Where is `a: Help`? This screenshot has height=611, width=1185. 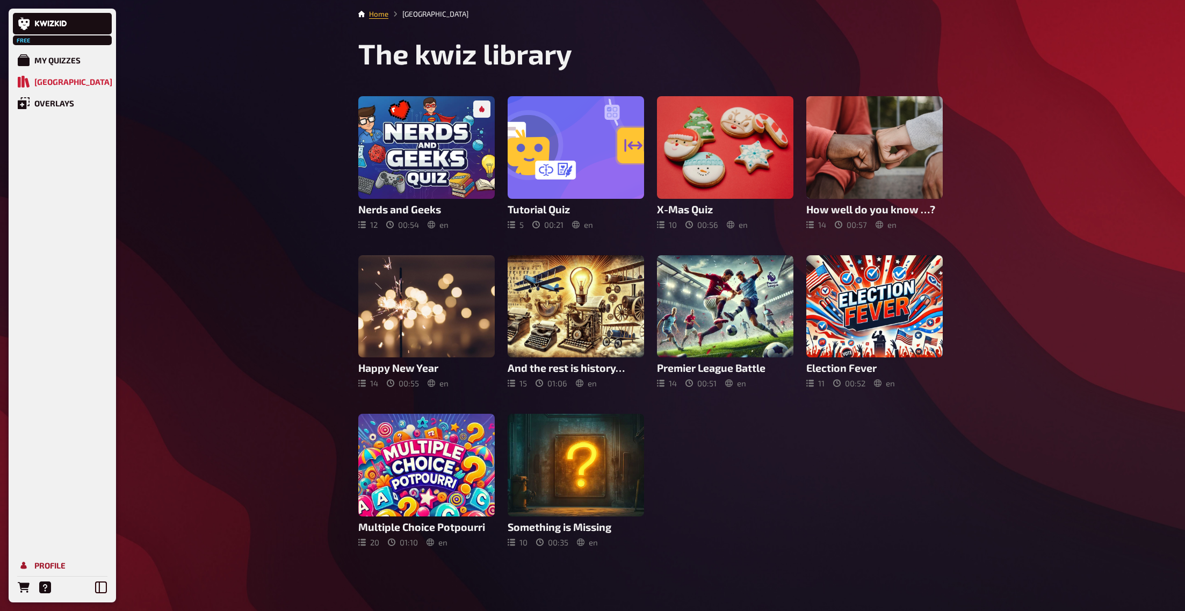
a: Help is located at coordinates (45, 587).